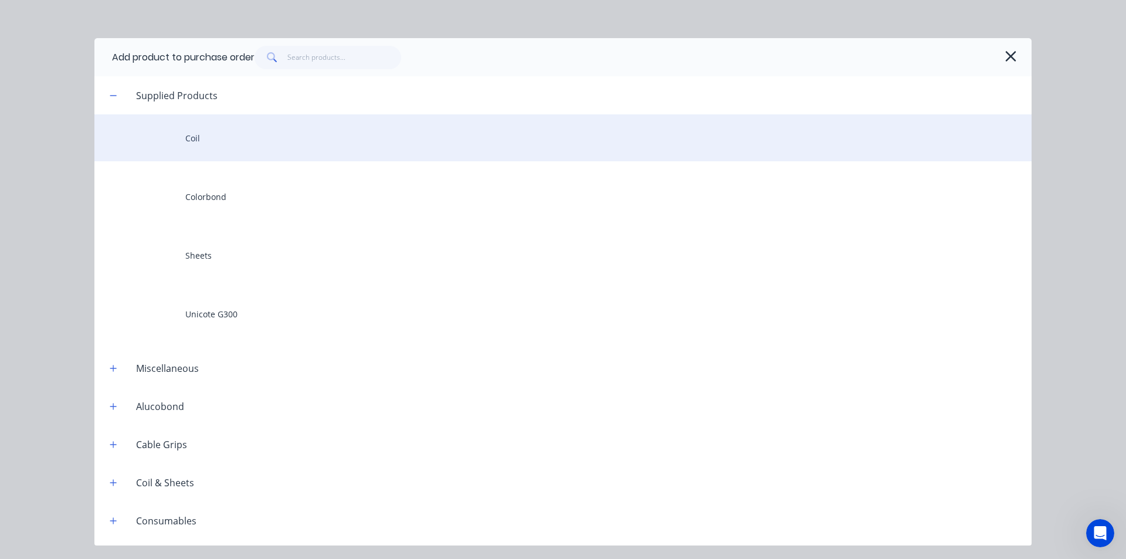  What do you see at coordinates (166, 521) in the screenshot?
I see `div: Consumables` at bounding box center [166, 521].